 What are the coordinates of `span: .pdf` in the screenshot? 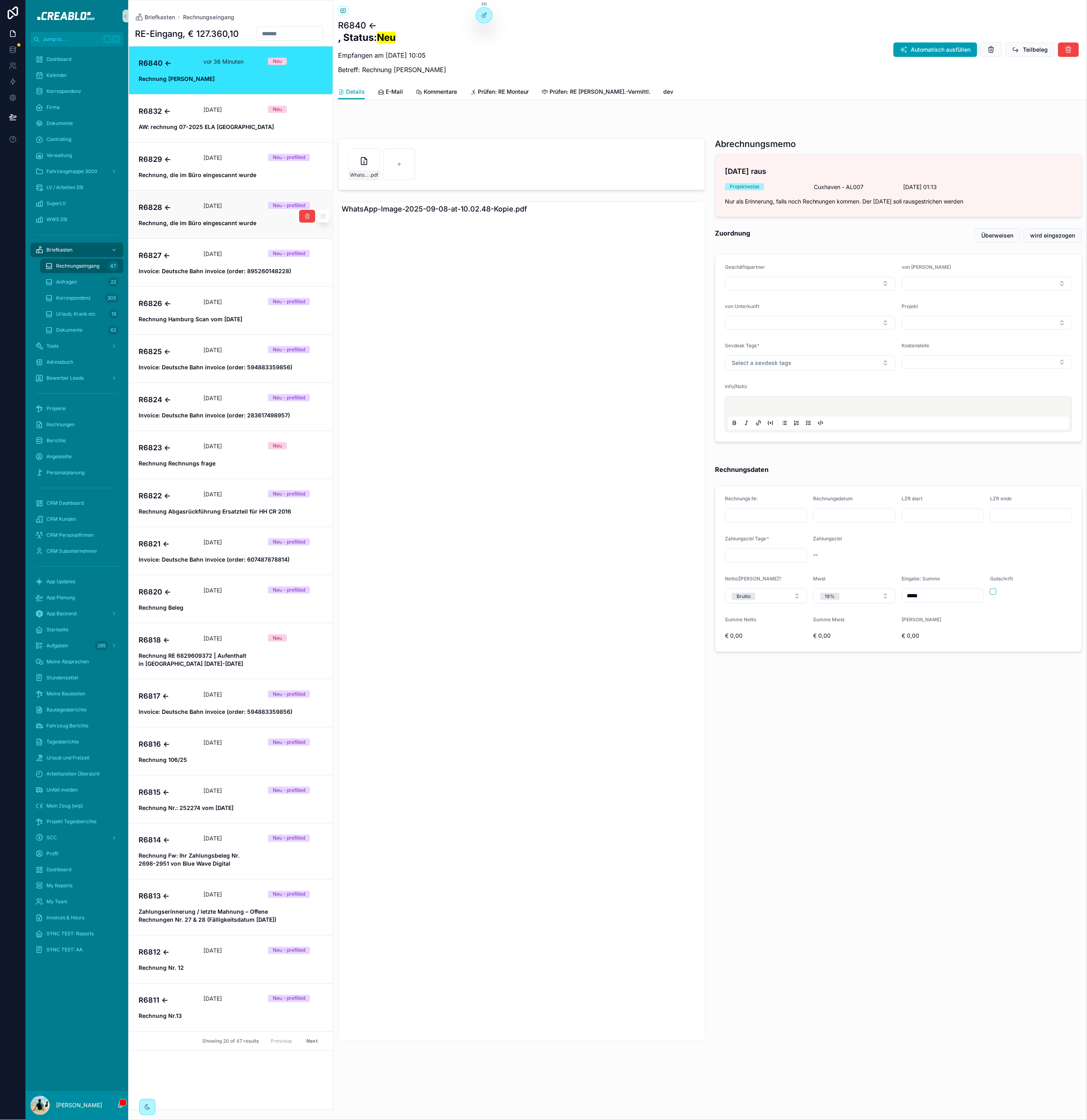 It's located at (374, 175).